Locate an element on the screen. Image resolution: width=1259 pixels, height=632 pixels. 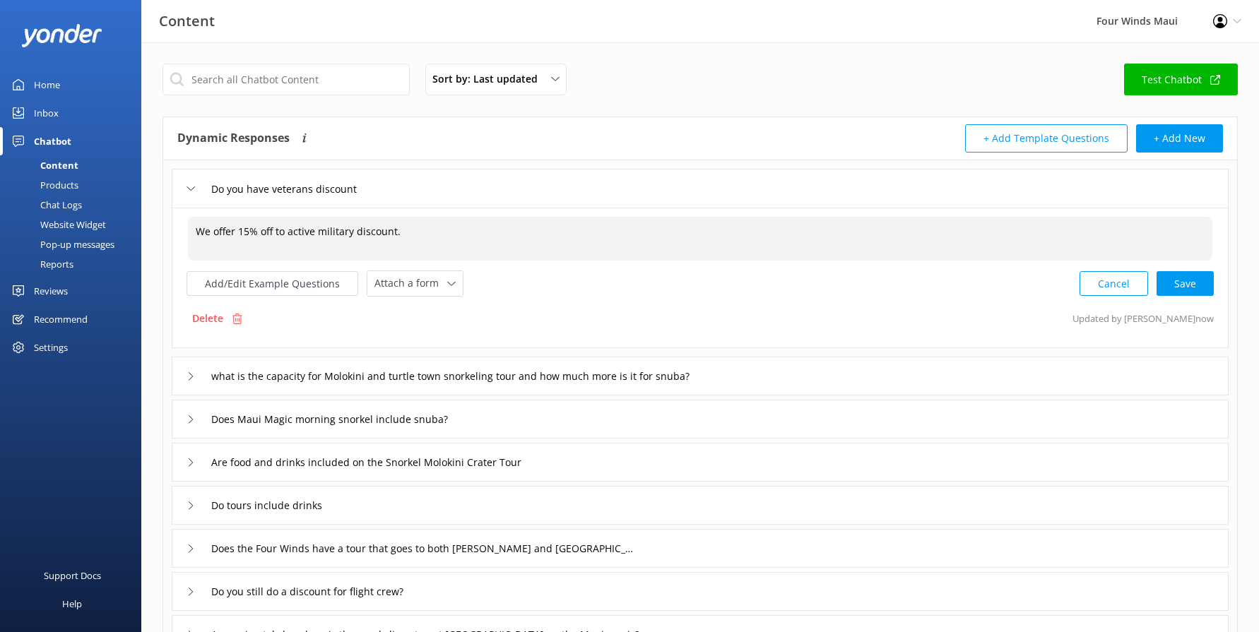
span: Sort by: Last updated is located at coordinates (489, 79).